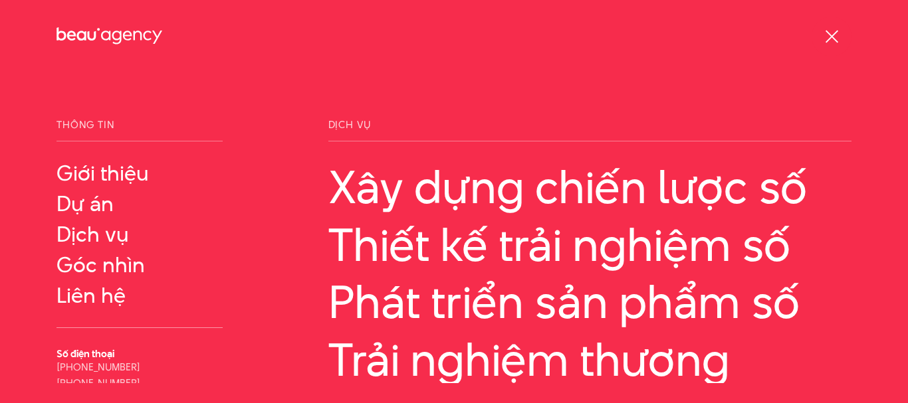  I want to click on a: Dịch vụ, so click(140, 235).